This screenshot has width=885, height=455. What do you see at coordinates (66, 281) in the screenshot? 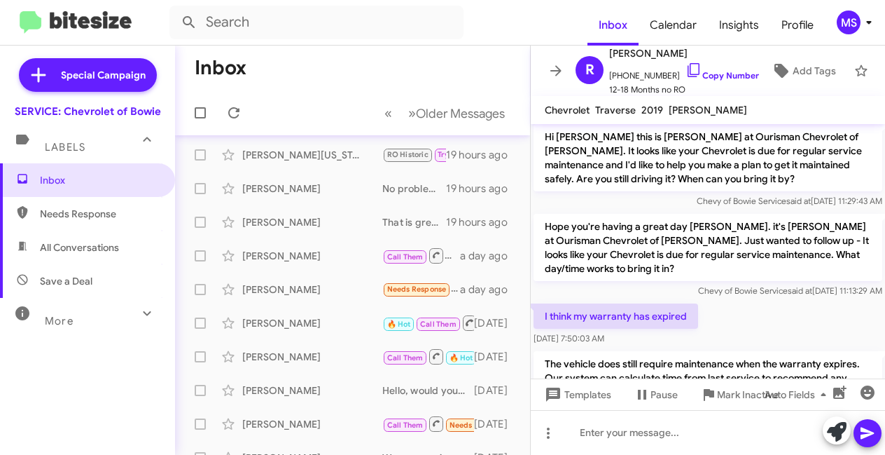
I see `span: Save a Deal` at bounding box center [66, 281].